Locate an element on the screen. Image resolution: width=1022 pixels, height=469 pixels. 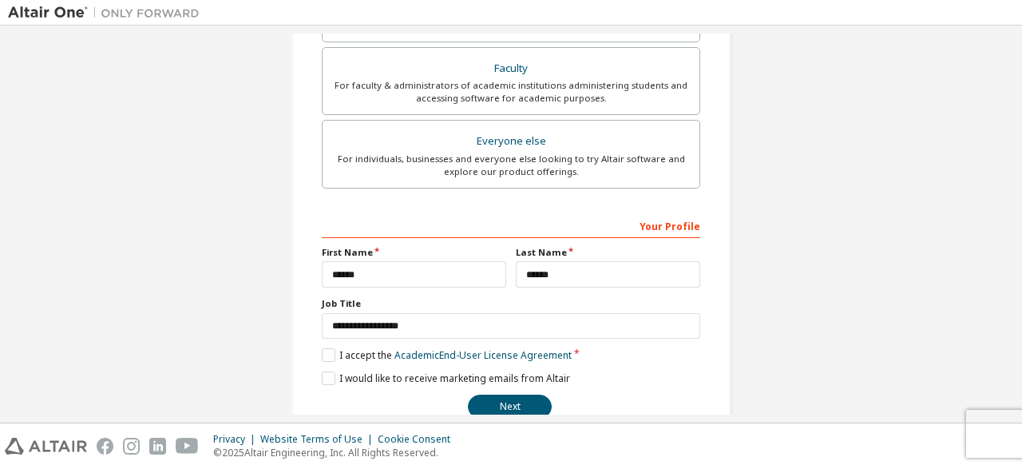
div: Website Terms of Use is located at coordinates (319, 439).